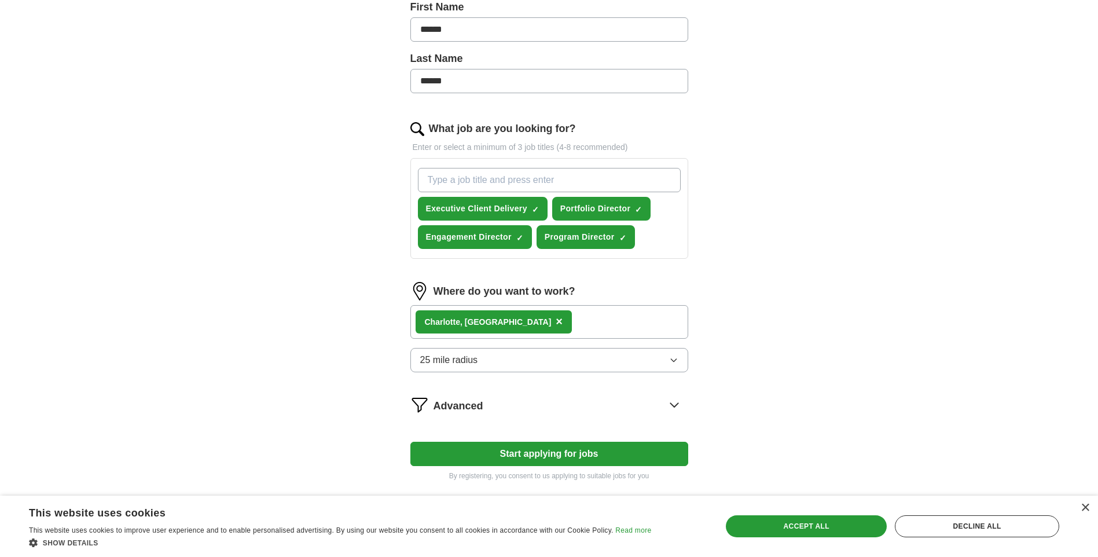 This screenshot has height=557, width=1098. What do you see at coordinates (806, 526) in the screenshot?
I see `div: Accept all` at bounding box center [806, 526].